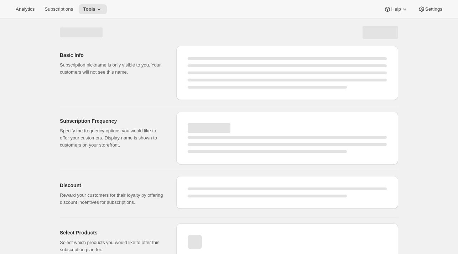 This screenshot has width=458, height=254. I want to click on h2: Discount, so click(112, 185).